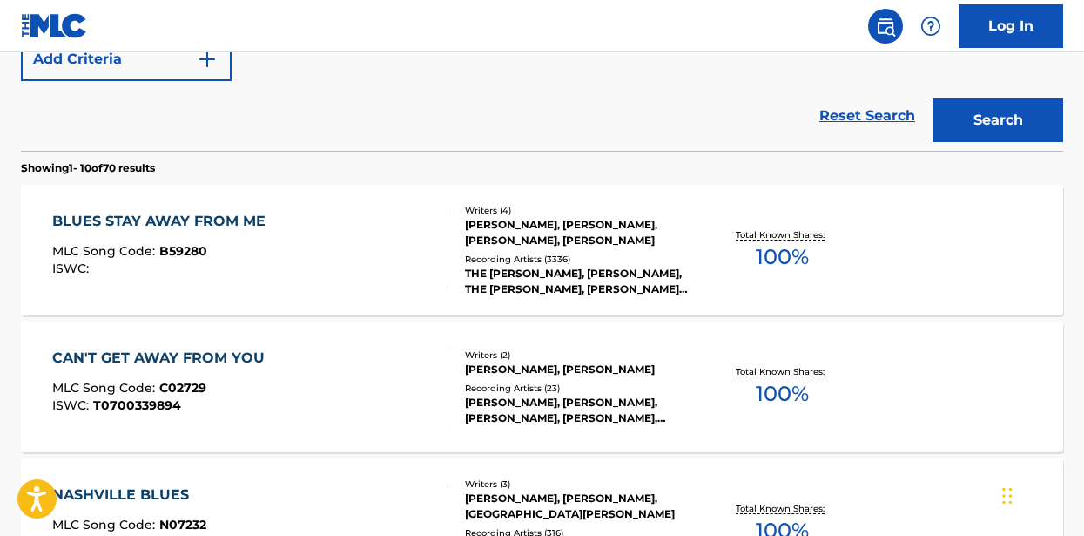 Image resolution: width=1084 pixels, height=536 pixels. What do you see at coordinates (931, 26) in the screenshot?
I see `img: help` at bounding box center [931, 26].